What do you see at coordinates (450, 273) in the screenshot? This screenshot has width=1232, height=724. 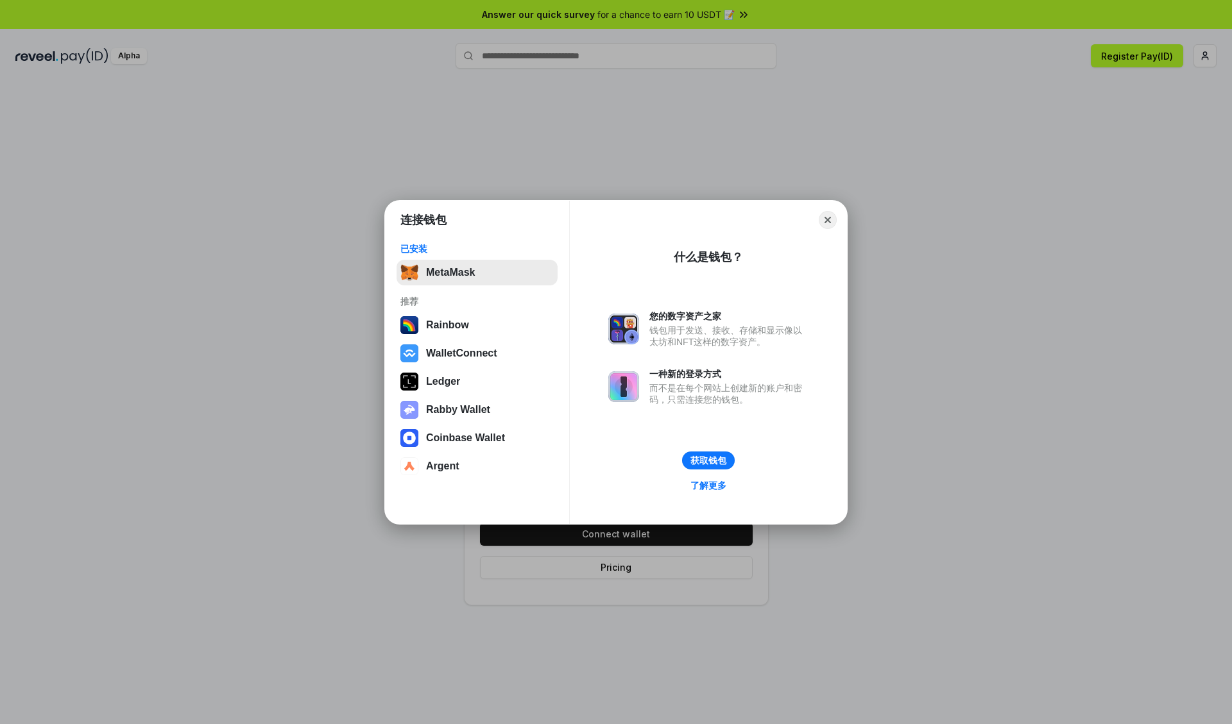 I see `div: MetaMask` at bounding box center [450, 273].